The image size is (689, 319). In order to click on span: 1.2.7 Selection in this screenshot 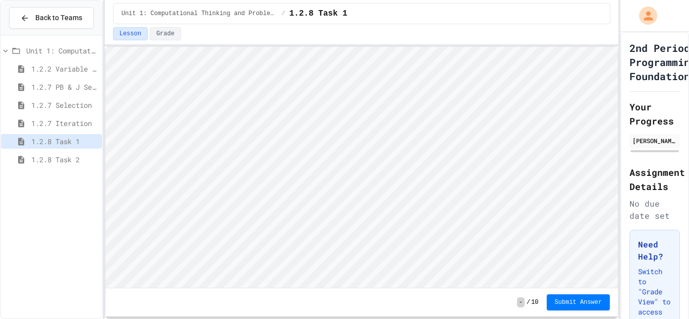, I will do `click(65, 105)`.